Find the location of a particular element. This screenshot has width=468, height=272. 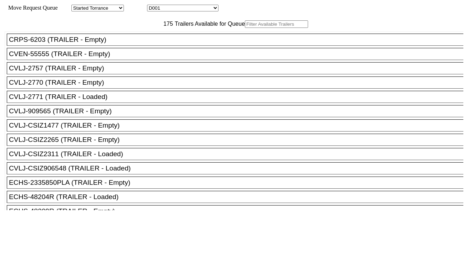

div: CVLJ-2770 (TRAILER - Empty) is located at coordinates (238, 82).